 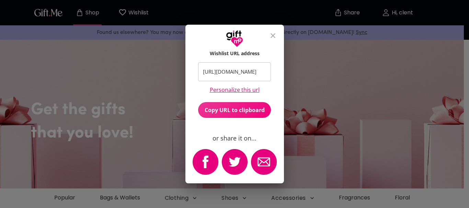 I want to click on span: Copy URL to clipboard, so click(x=234, y=110).